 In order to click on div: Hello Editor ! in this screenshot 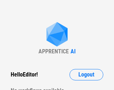, I will do `click(24, 75)`.